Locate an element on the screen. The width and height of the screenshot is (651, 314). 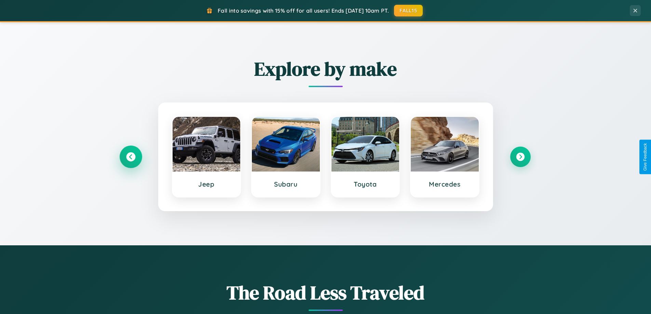
h2: Explore by make is located at coordinates (326, 69).